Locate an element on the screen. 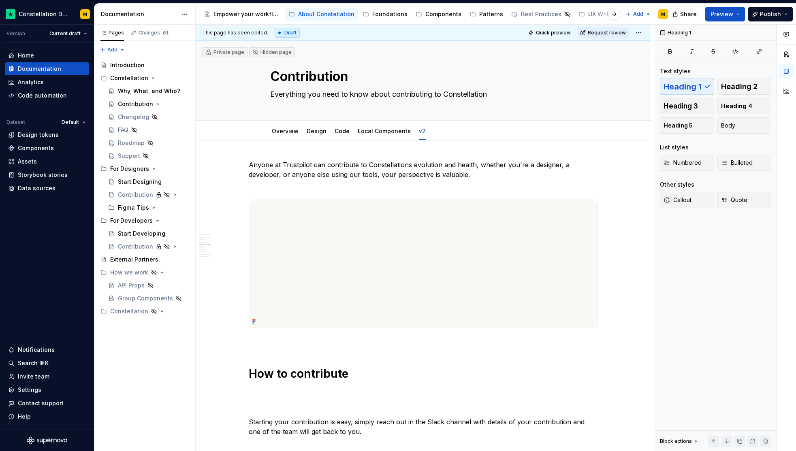 The image size is (796, 451). div: List styles is located at coordinates (674, 147).